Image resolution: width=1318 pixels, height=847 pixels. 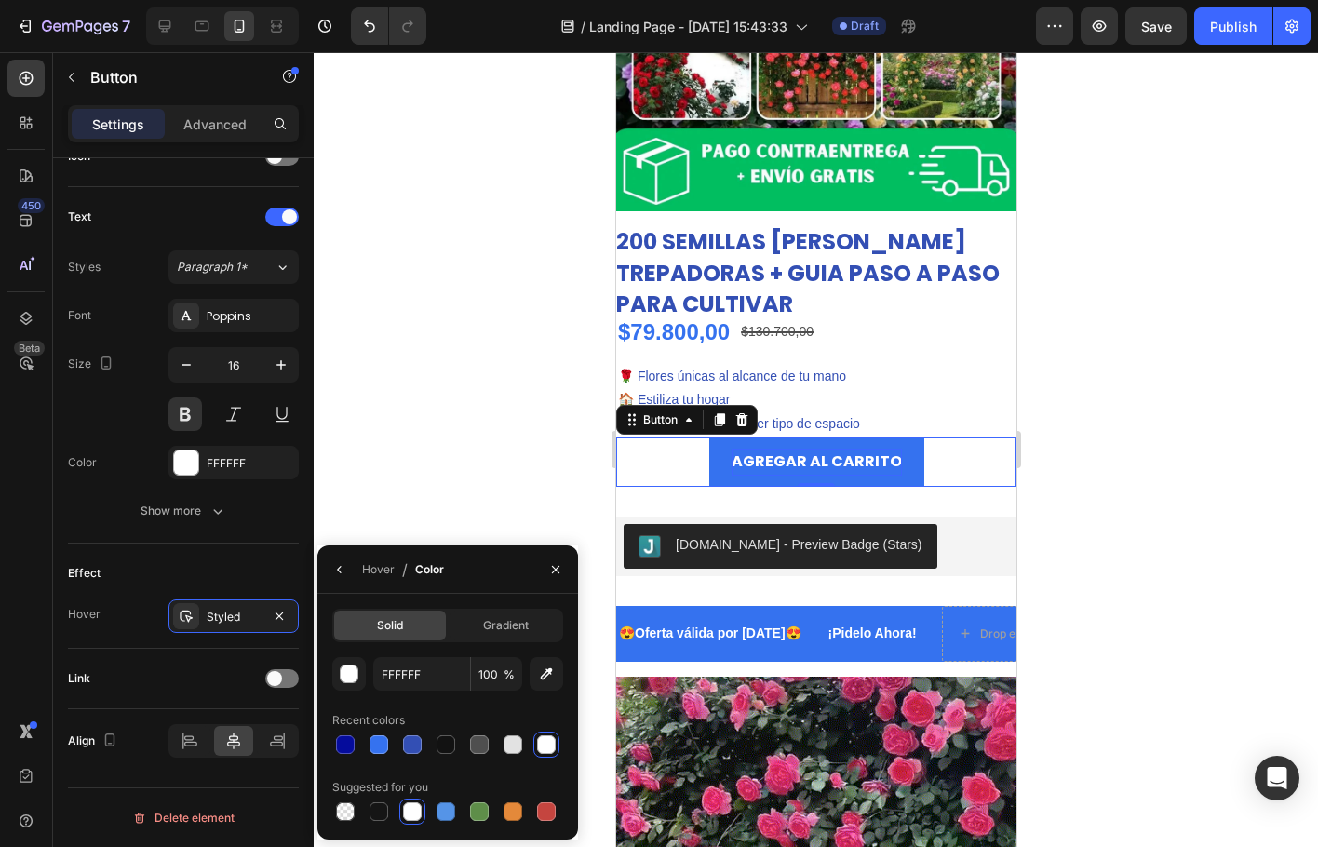 I want to click on button: Paragraph 1*, so click(x=234, y=267).